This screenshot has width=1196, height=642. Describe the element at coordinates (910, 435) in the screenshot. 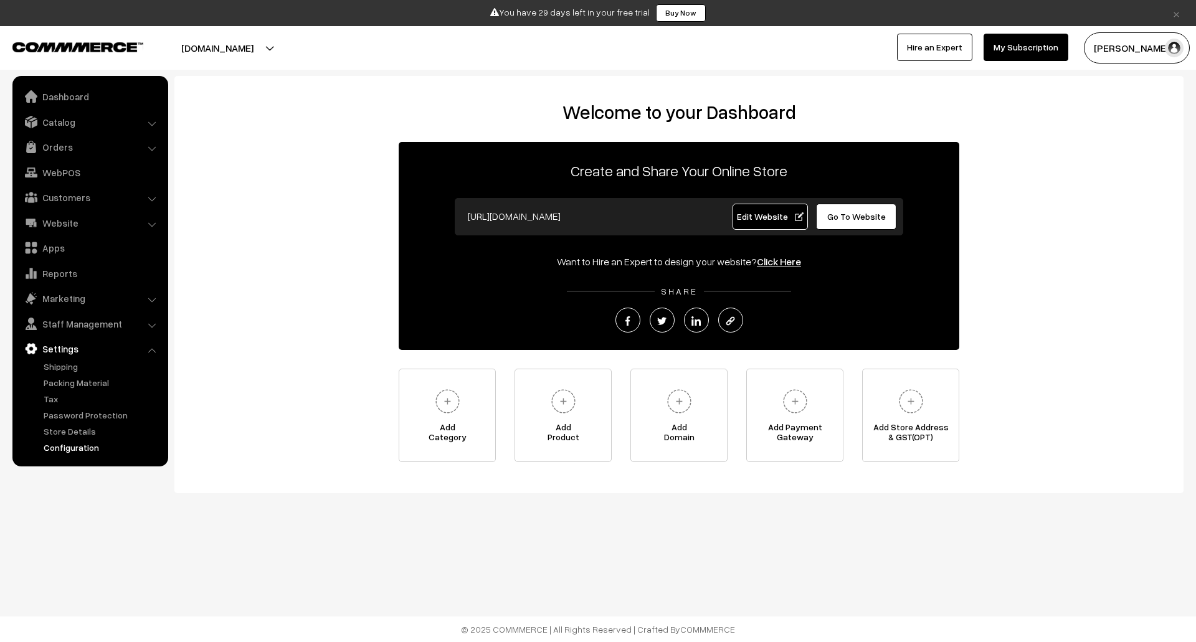

I see `span: Add Store Address & GST(OPT)` at that location.